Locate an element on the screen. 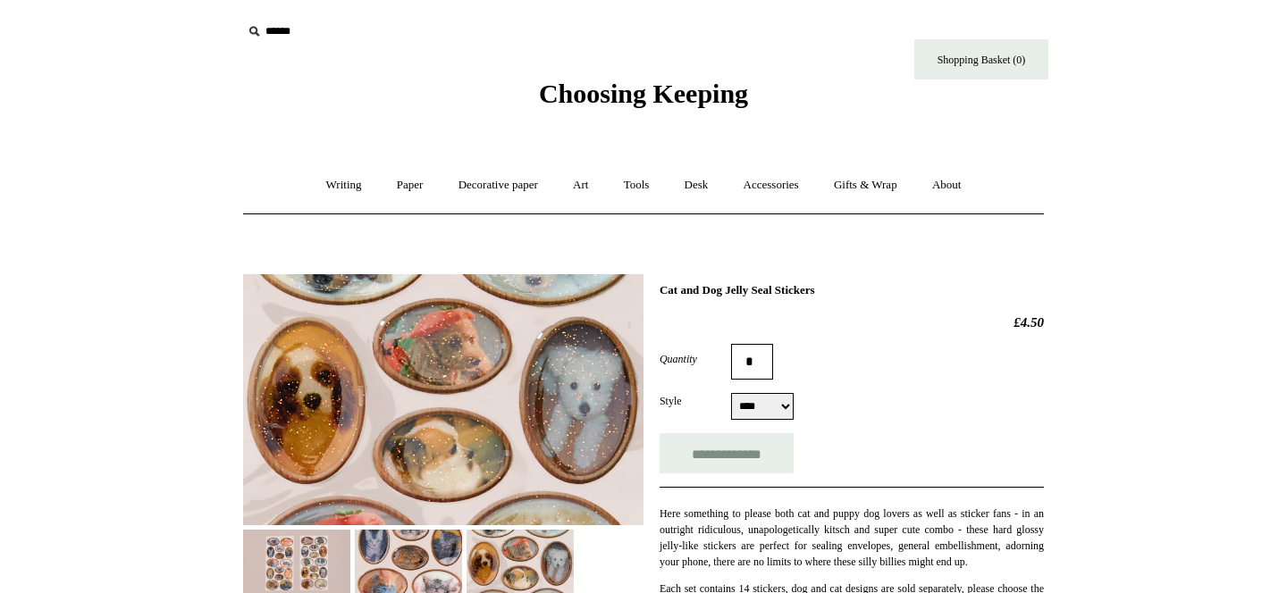 The height and width of the screenshot is (593, 1287). label: Quantity is located at coordinates (695, 359).